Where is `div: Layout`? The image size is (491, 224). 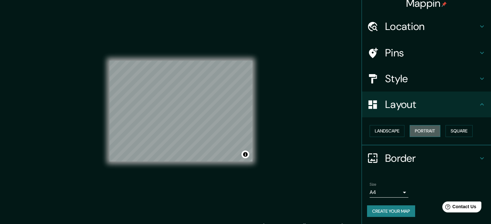 div: Layout is located at coordinates (427, 105).